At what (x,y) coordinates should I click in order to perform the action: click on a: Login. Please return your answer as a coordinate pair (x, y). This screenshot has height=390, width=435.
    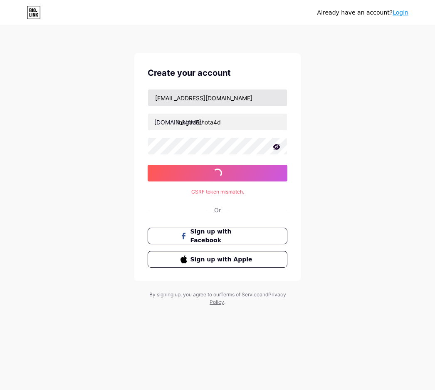
    Looking at the image, I should click on (400, 12).